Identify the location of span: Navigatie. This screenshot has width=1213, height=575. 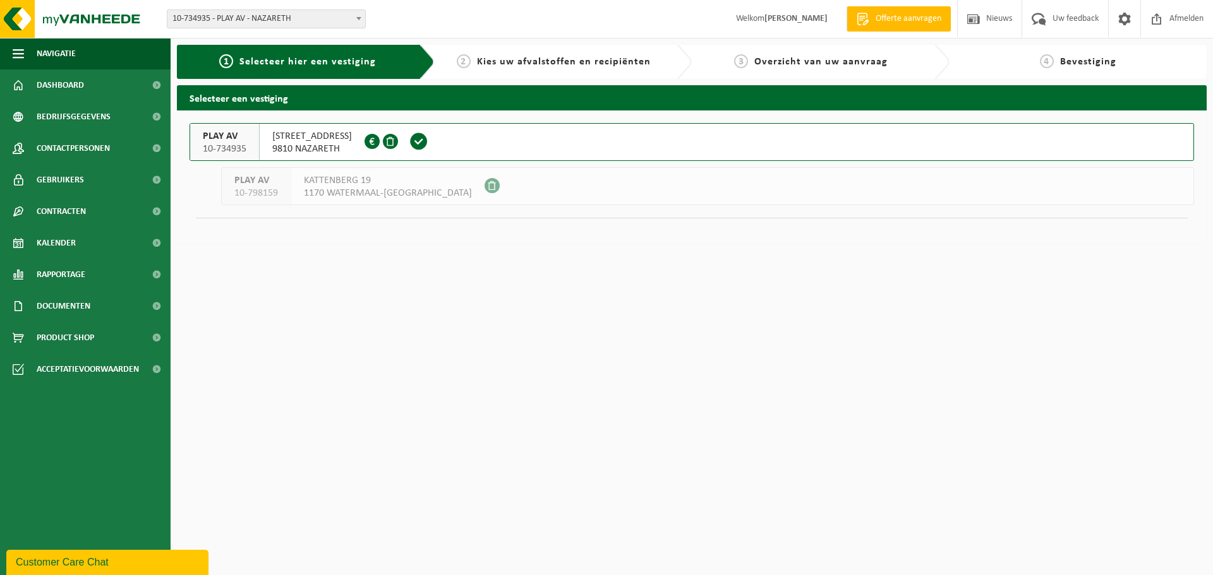
(56, 54).